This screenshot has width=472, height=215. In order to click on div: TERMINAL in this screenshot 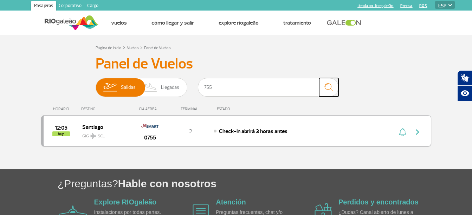, I will do `click(191, 109)`.